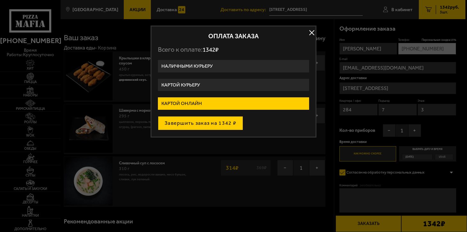 This screenshot has height=232, width=467. What do you see at coordinates (233, 49) in the screenshot?
I see `p: Всего к оплате:` at bounding box center [233, 49].